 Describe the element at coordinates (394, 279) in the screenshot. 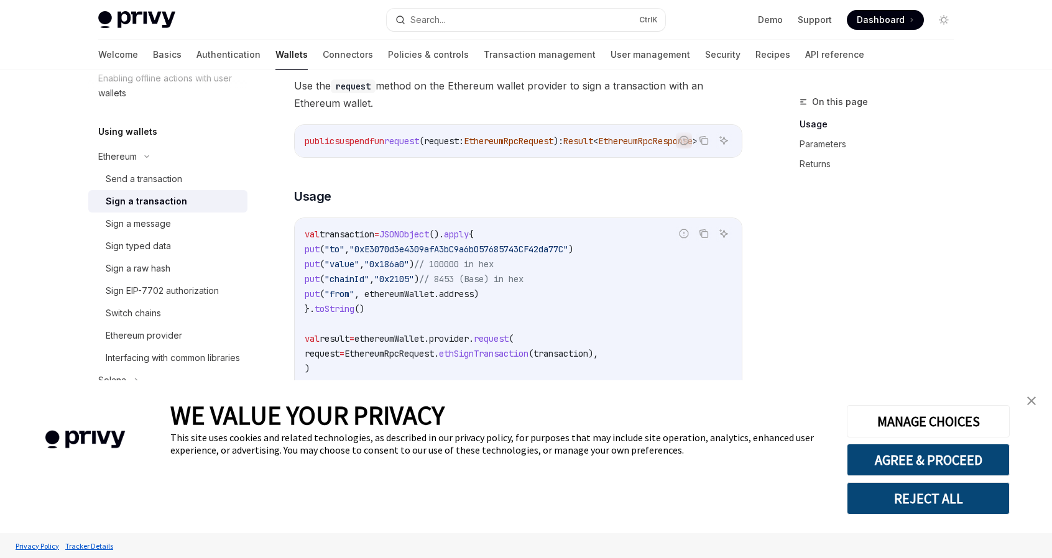

I see `span: "0x2105"` at that location.